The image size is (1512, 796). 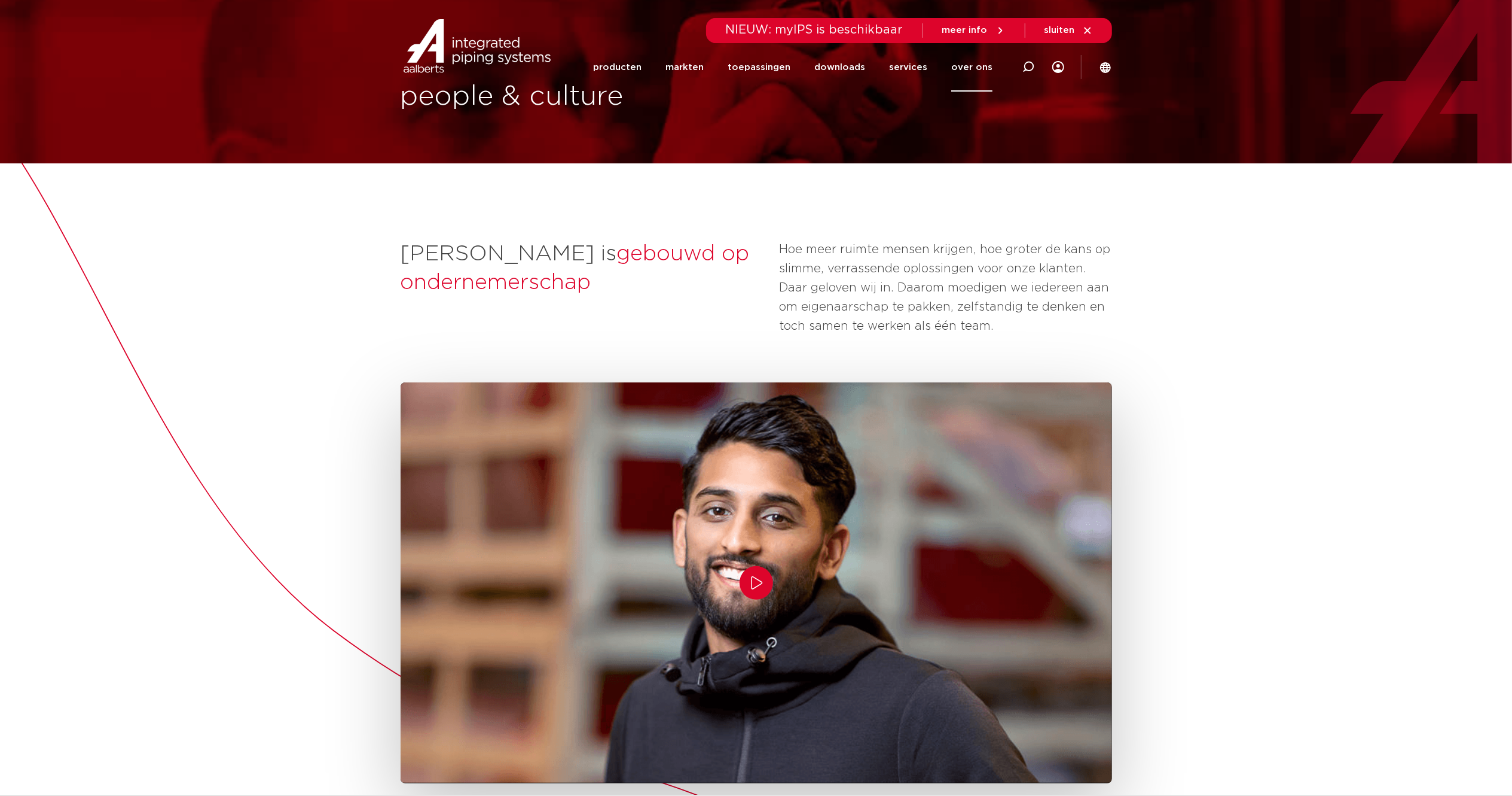 I want to click on a: toepassingen, so click(x=758, y=67).